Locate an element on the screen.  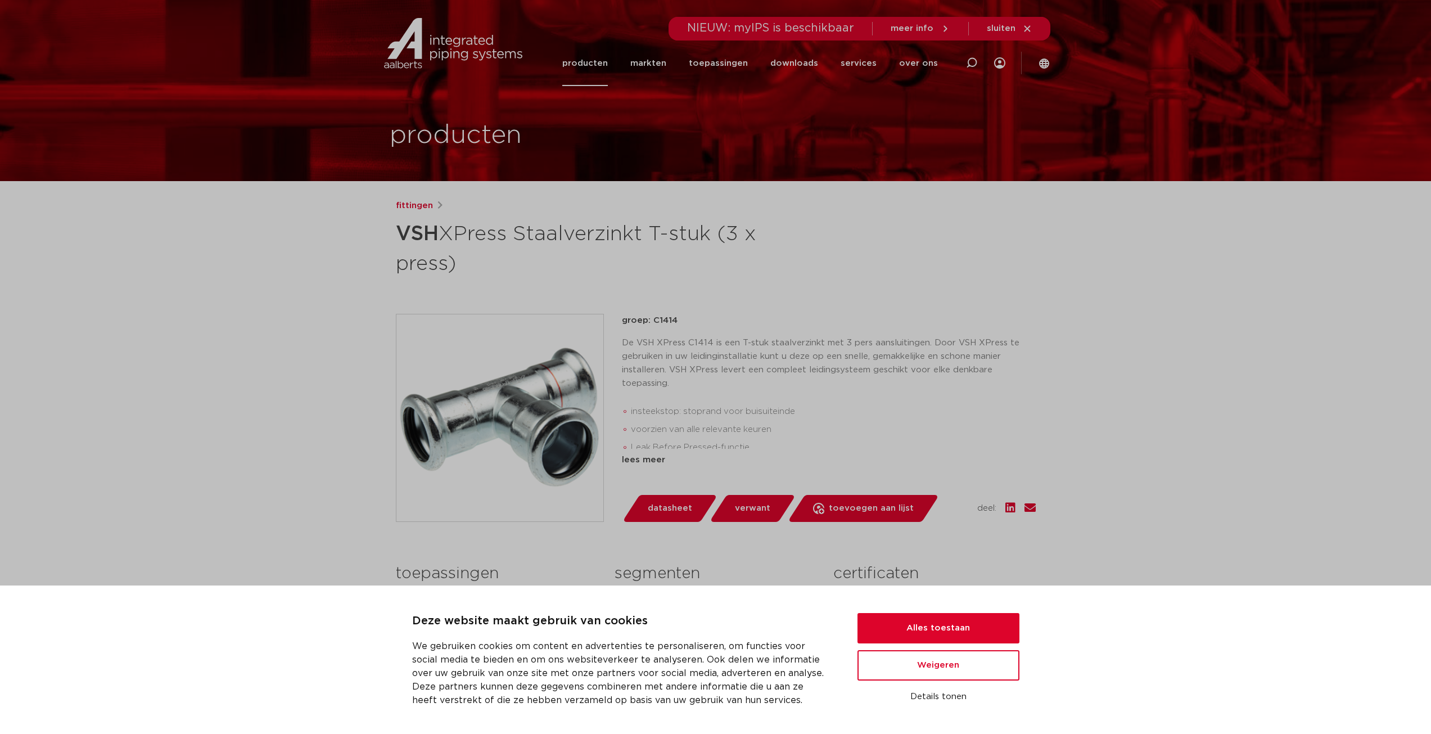
span: toevoegen aan lijst is located at coordinates (871, 508).